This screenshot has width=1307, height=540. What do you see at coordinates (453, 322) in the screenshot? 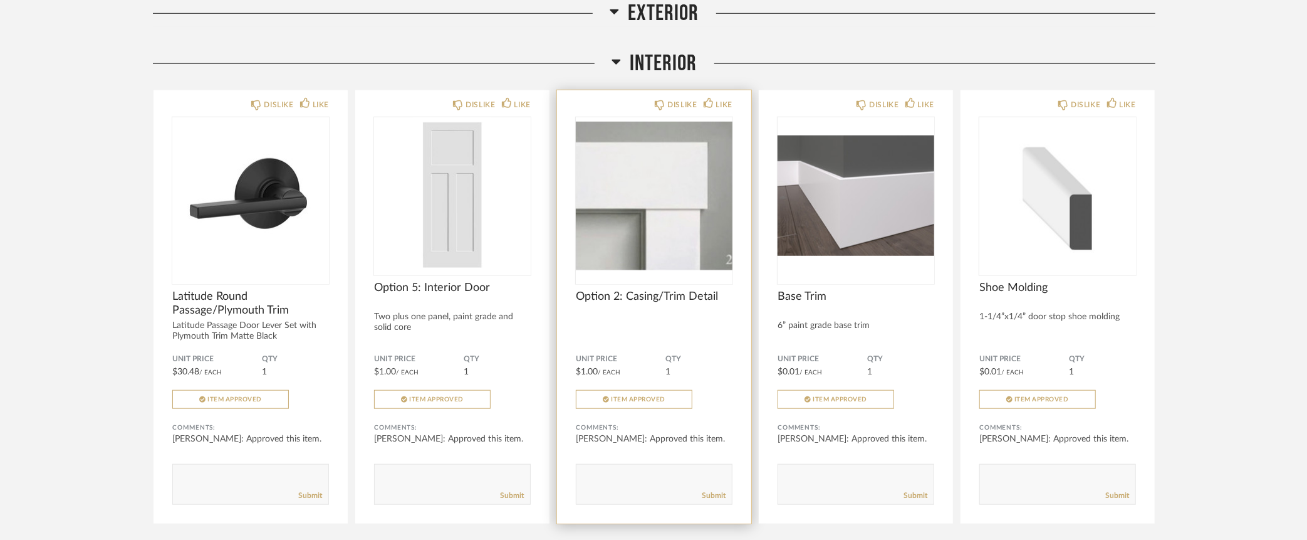
I see `div: Two plus one panel, paint grade and solid core` at bounding box center [453, 322].